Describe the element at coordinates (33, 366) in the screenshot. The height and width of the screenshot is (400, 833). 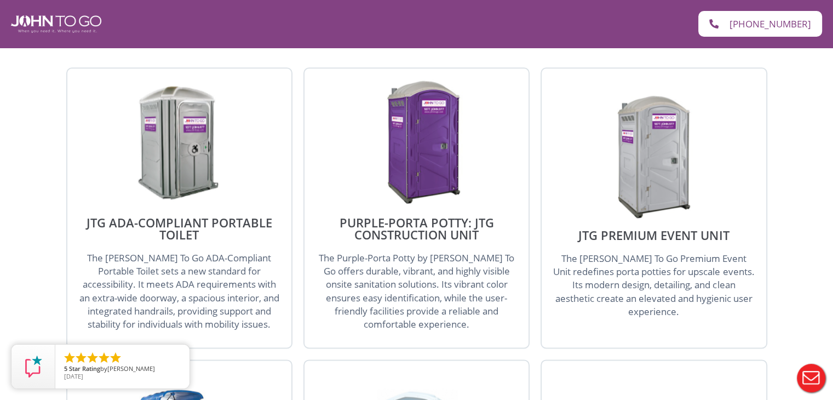
I see `img: Review Rating` at that location.